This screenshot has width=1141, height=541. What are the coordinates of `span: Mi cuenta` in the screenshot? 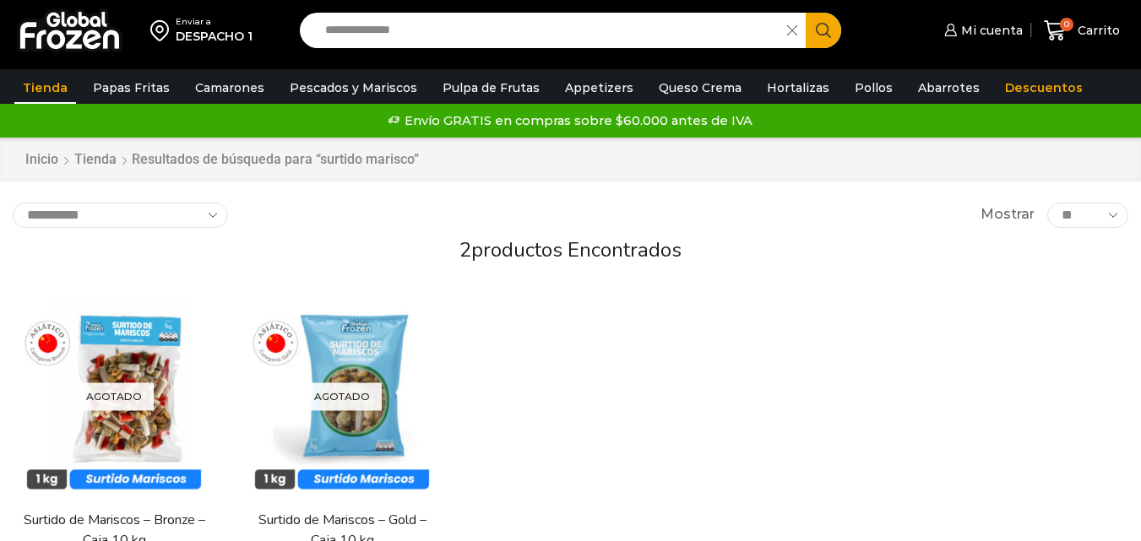 It's located at (990, 30).